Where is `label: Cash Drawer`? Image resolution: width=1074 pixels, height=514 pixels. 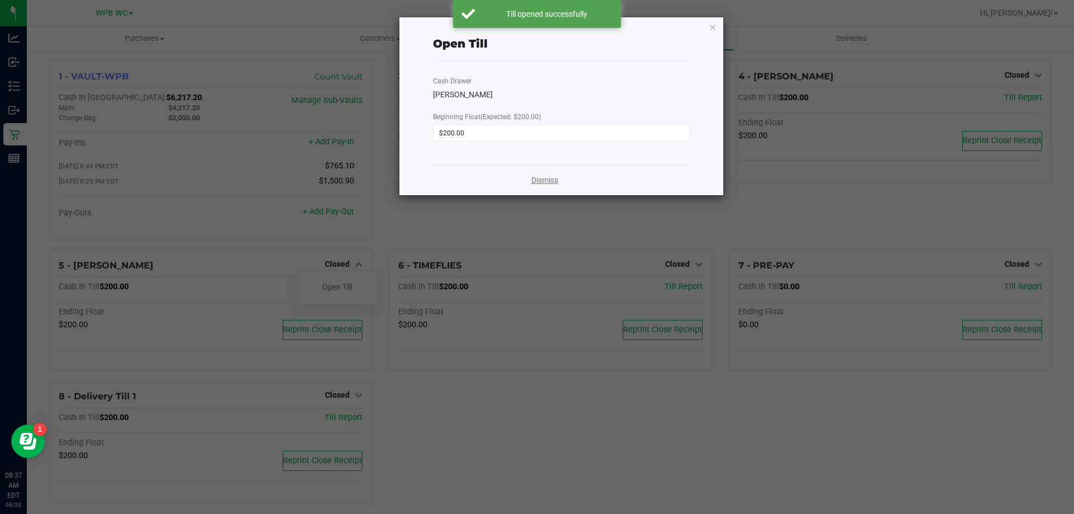 label: Cash Drawer is located at coordinates (452, 81).